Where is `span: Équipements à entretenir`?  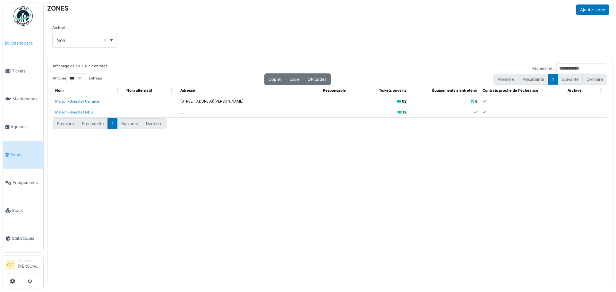 span: Équipements à entretenir is located at coordinates (454, 90).